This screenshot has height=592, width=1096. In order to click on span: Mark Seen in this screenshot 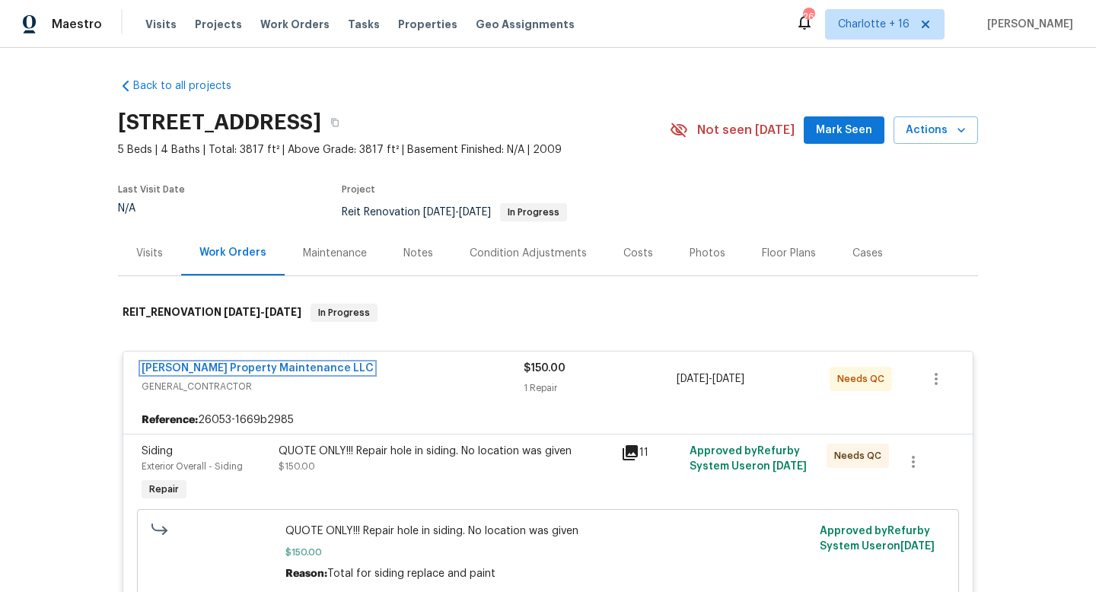, I will do `click(844, 130)`.